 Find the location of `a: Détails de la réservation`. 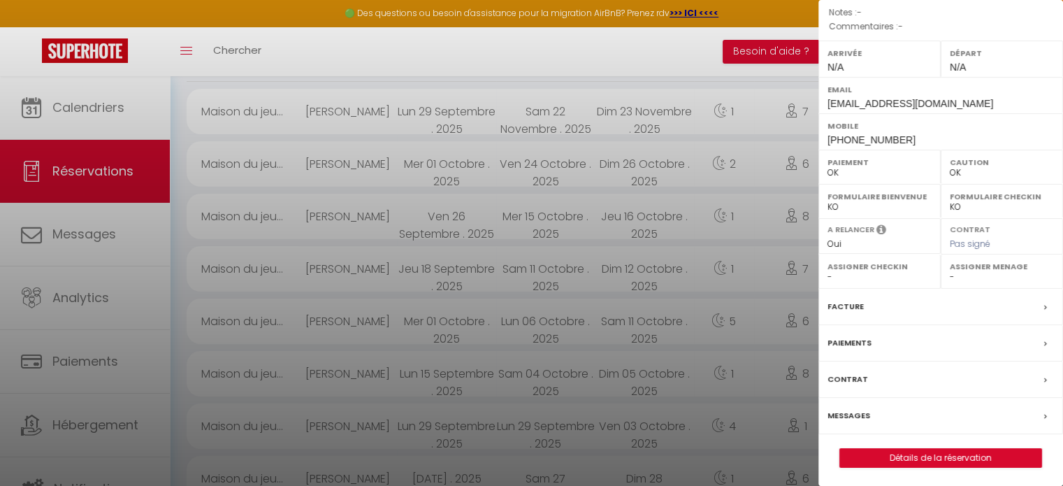

a: Détails de la réservation is located at coordinates (941, 458).